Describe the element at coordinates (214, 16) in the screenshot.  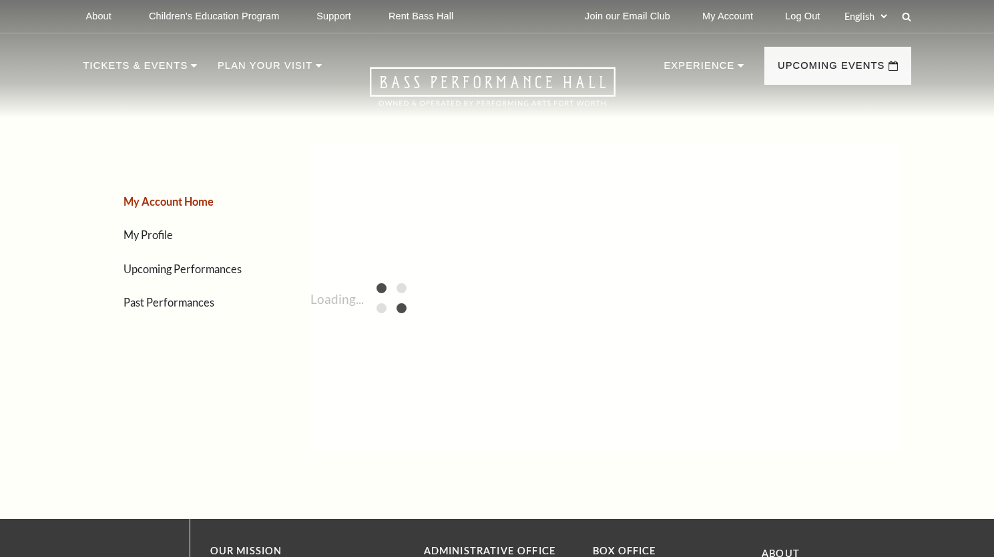
I see `p: Children's Education Program` at that location.